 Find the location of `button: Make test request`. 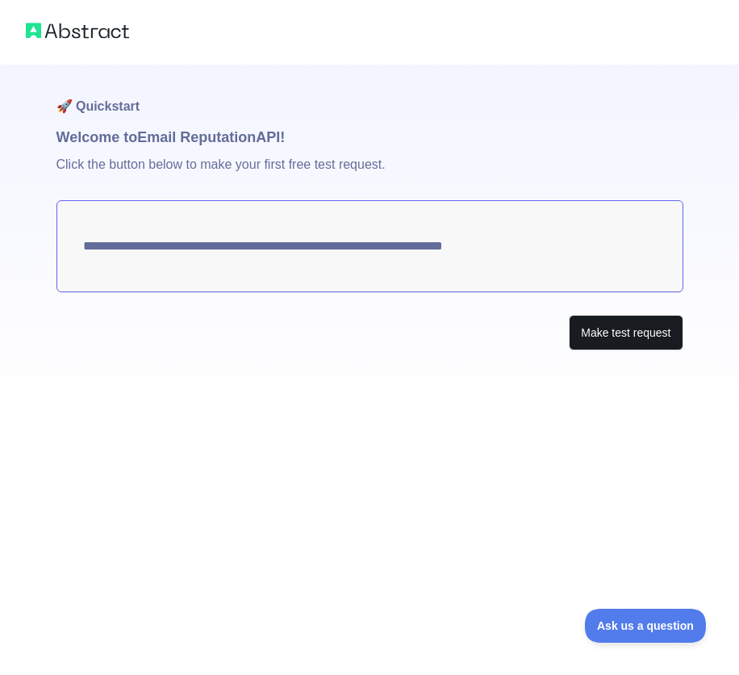

button: Make test request is located at coordinates (626, 333).